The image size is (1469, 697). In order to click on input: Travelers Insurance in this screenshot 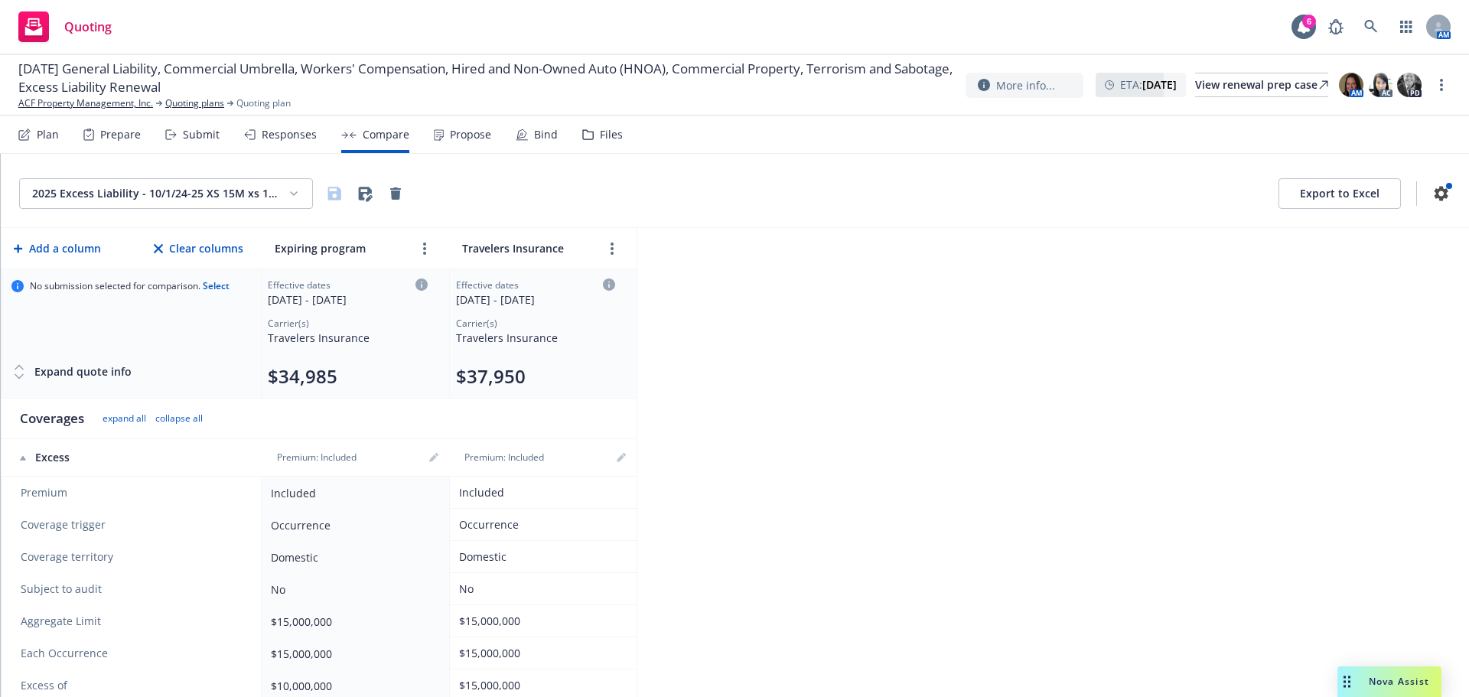, I will do `click(527, 248)`.